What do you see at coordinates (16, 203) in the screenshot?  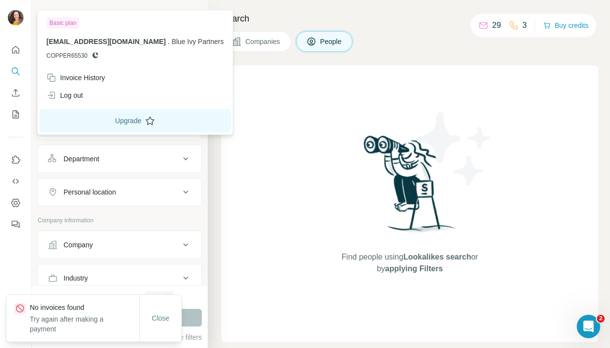 I see `button: Dashboard` at bounding box center [16, 203].